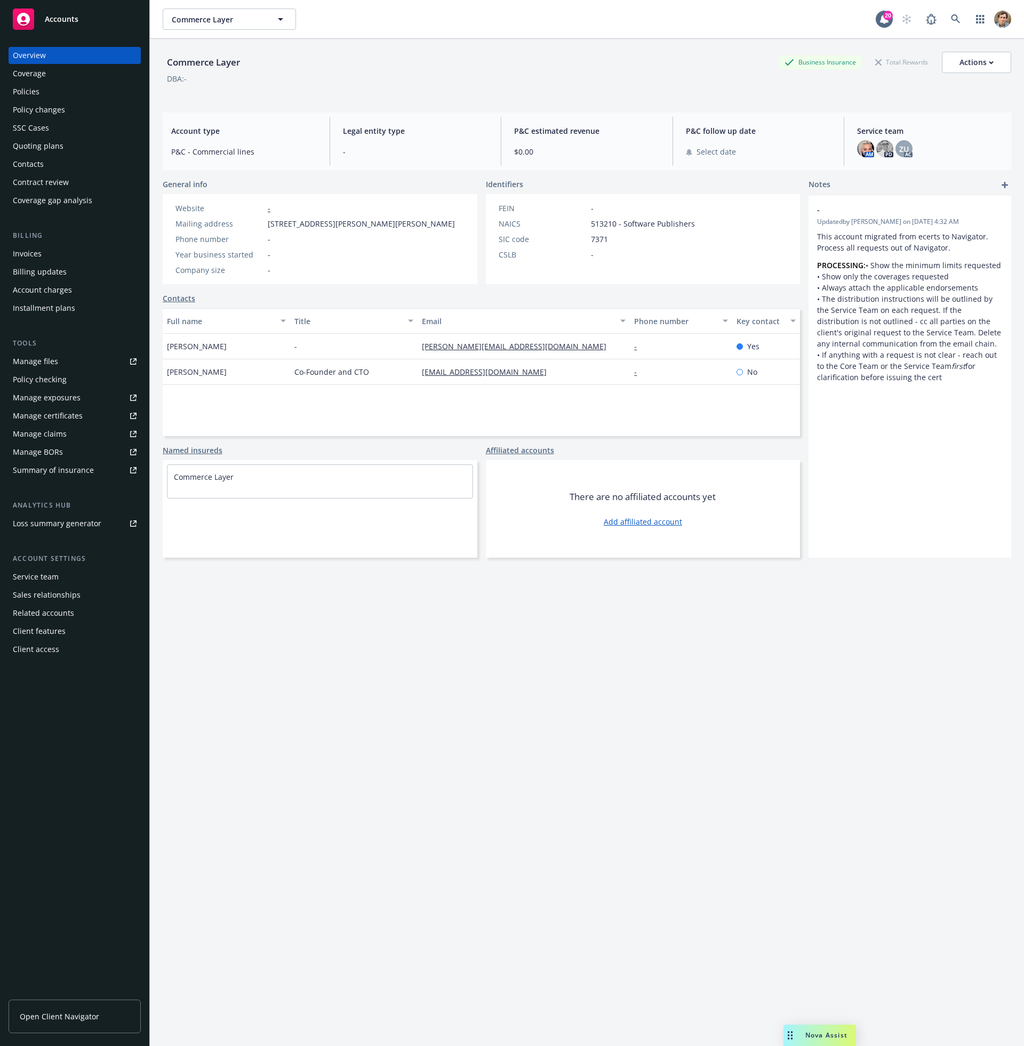 Image resolution: width=1024 pixels, height=1046 pixels. I want to click on a: Affiliated accounts, so click(520, 450).